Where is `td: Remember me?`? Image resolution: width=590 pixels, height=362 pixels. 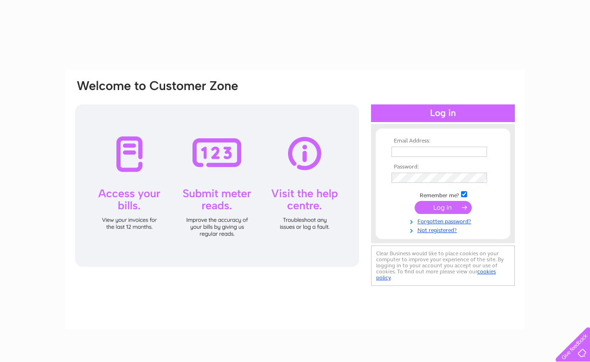 td: Remember me? is located at coordinates (443, 194).